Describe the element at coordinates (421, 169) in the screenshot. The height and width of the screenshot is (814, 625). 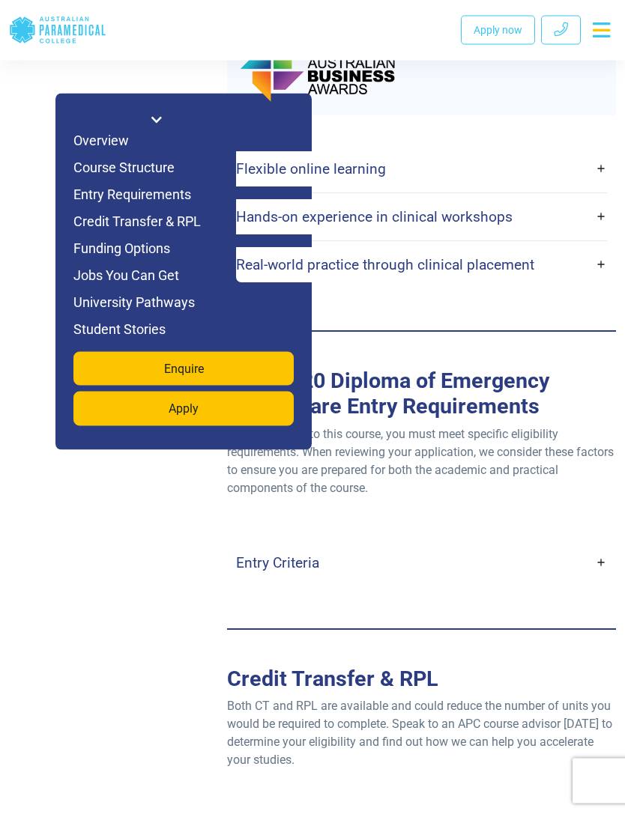
I see `a: Flexible online learning` at that location.